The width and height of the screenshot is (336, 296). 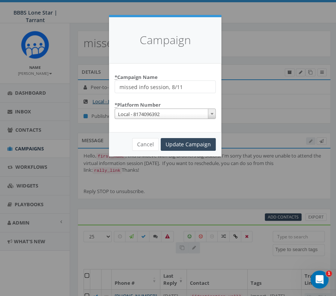 What do you see at coordinates (188, 144) in the screenshot?
I see `input: Update Campaign` at bounding box center [188, 144].